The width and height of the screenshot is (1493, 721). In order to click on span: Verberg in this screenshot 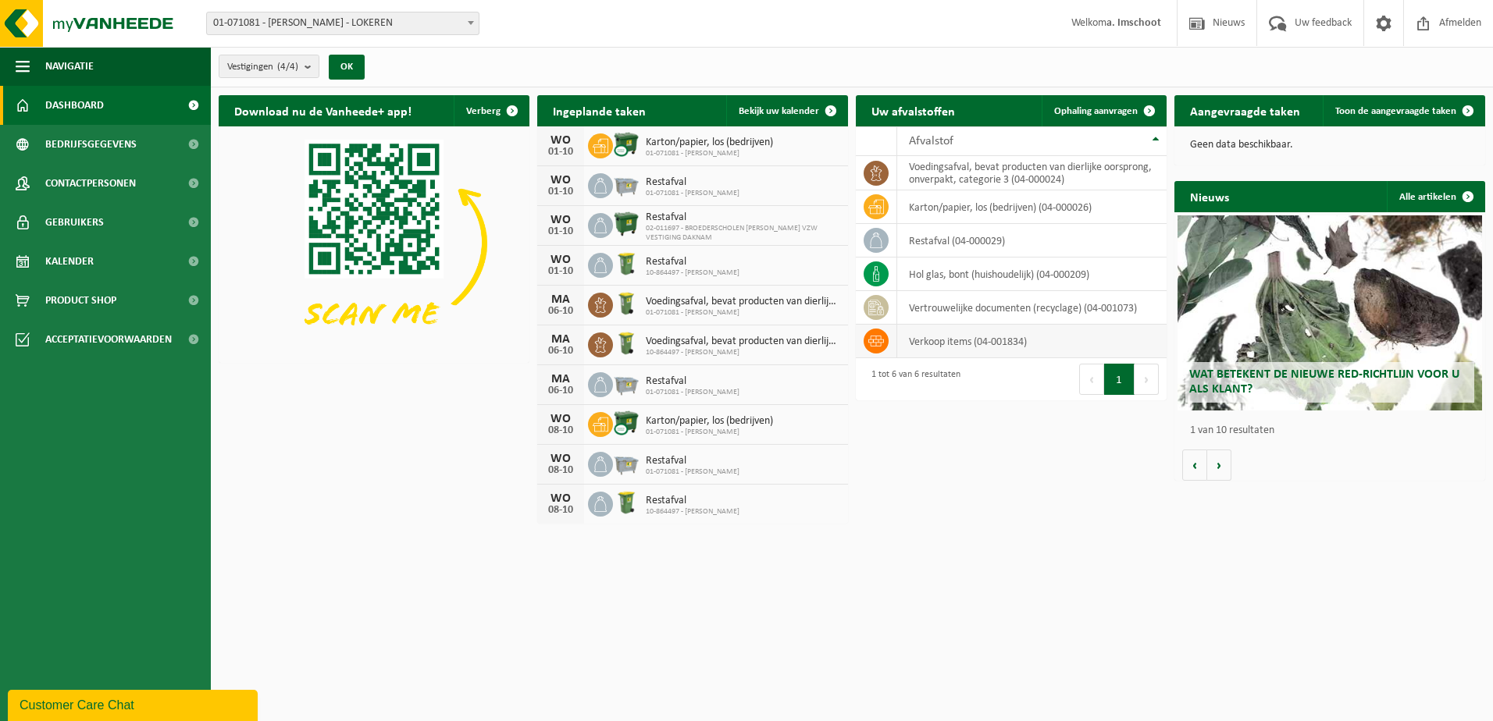, I will do `click(483, 111)`.